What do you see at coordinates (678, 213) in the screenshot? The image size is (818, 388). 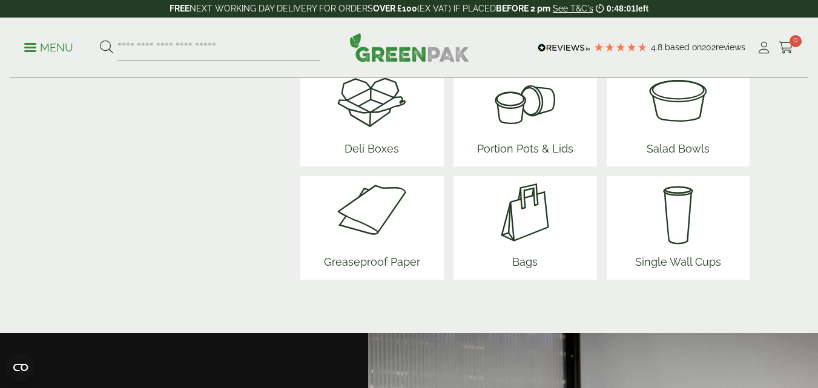 I see `img: plain-soda-cup.svg` at bounding box center [678, 213].